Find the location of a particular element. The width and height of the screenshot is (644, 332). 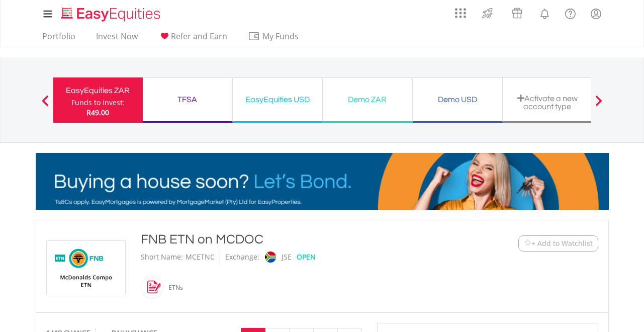

a: Portfolio is located at coordinates (59, 39).